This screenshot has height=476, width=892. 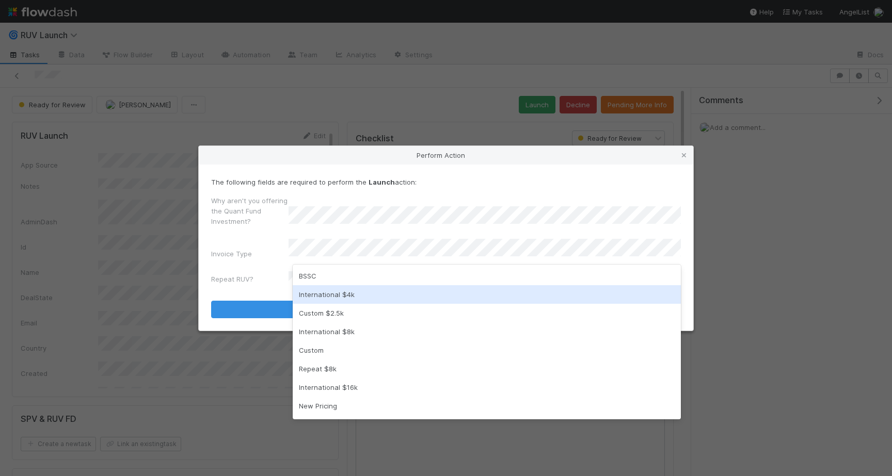 What do you see at coordinates (250, 211) in the screenshot?
I see `label: Why aren't you offering the Quant Fund Investment?` at bounding box center [250, 211].